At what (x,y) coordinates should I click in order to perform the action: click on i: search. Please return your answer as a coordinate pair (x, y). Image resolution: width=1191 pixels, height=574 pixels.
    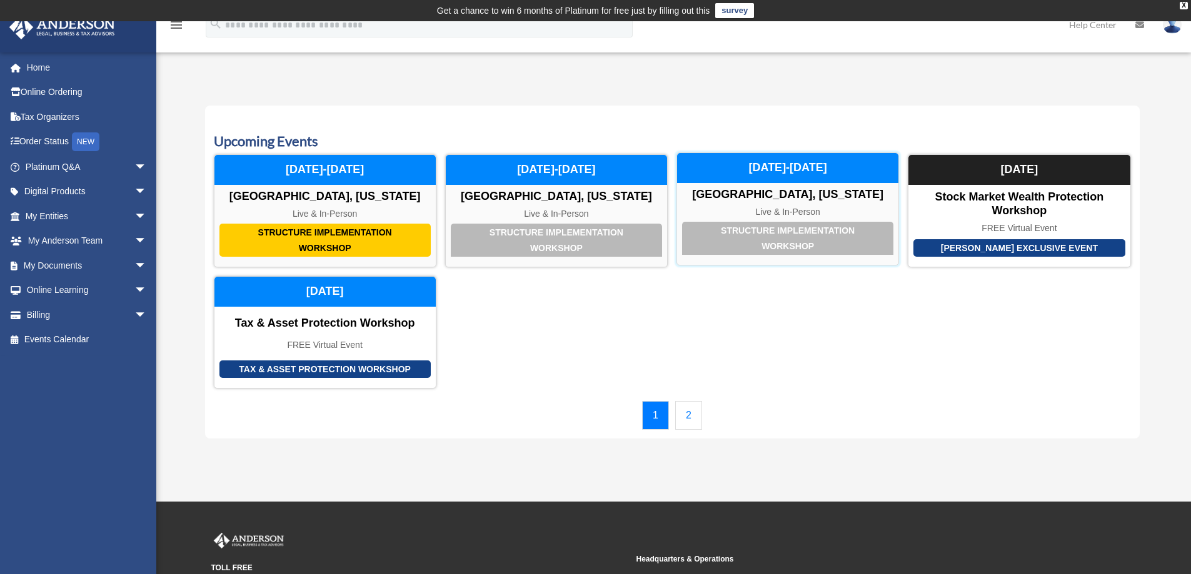
    Looking at the image, I should click on (216, 24).